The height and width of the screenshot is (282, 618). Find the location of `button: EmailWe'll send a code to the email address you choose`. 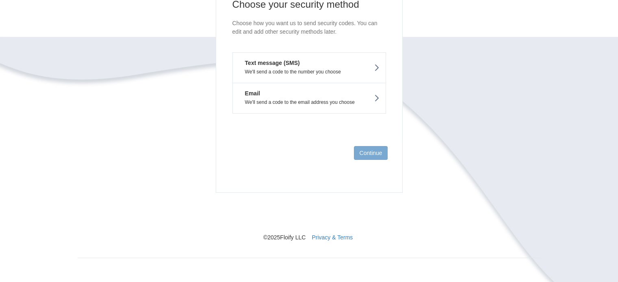

button: EmailWe'll send a code to the email address you choose is located at coordinates (309, 98).